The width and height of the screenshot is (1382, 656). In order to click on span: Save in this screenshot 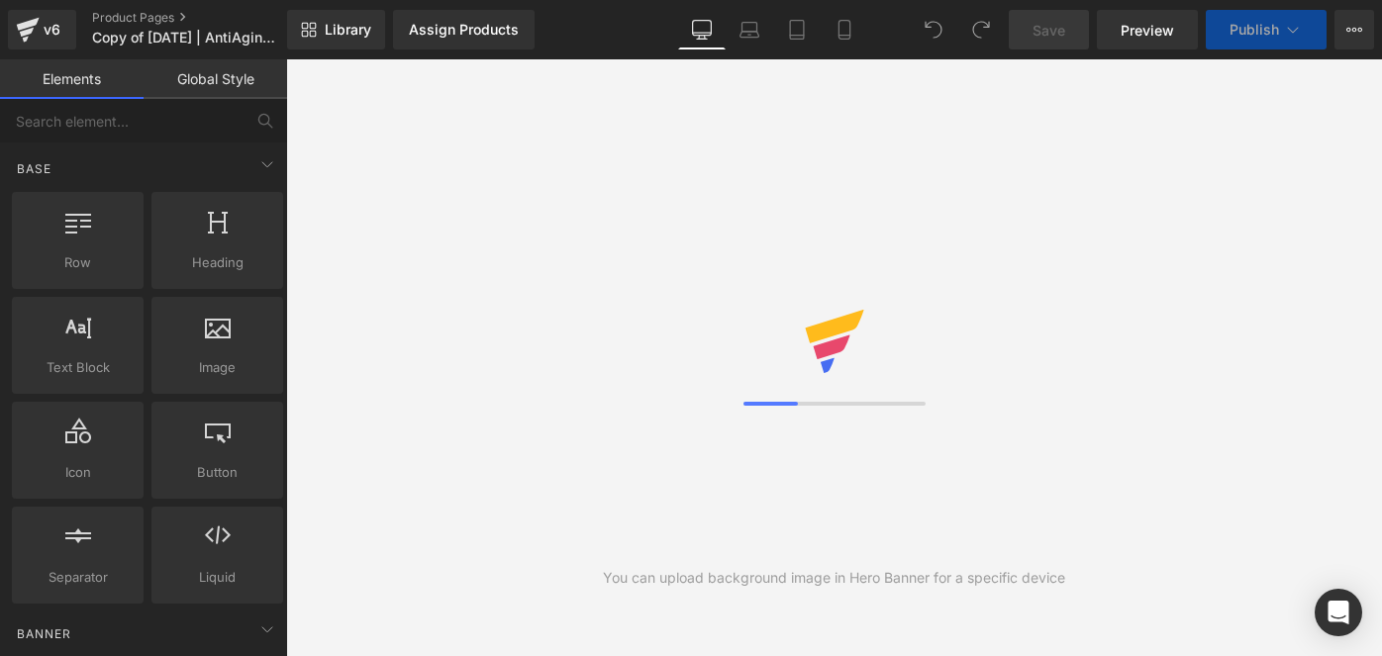, I will do `click(1049, 30)`.